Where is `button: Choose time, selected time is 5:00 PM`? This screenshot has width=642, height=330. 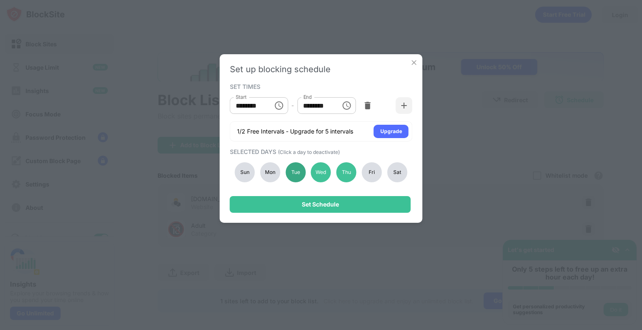 button: Choose time, selected time is 5:00 PM is located at coordinates (346, 106).